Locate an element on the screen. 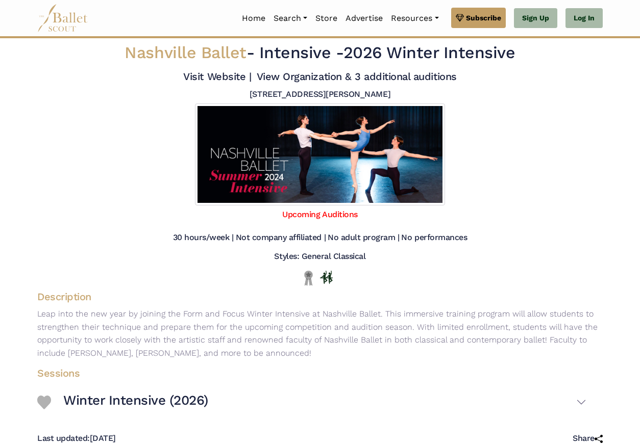 The width and height of the screenshot is (640, 446). a: View Organization & 3 additional auditions is located at coordinates (357, 77).